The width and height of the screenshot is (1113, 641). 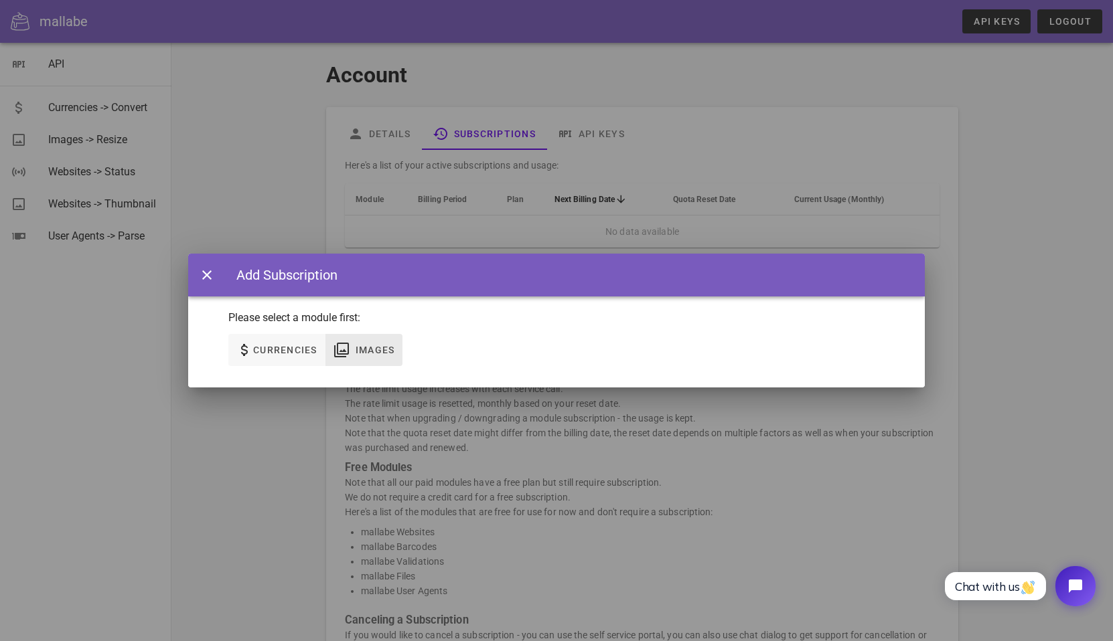 I want to click on button: Open chat widget, so click(x=145, y=31).